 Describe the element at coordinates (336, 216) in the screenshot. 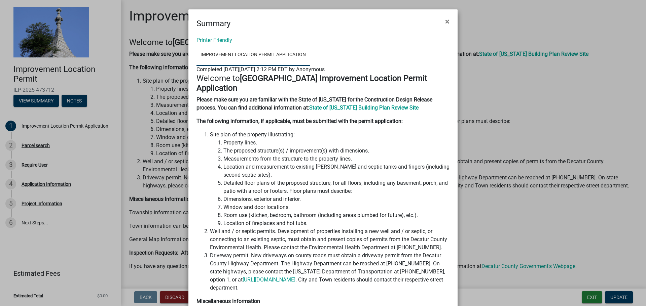

I see `li: Room use (kitchen, bedroom, bathroom (including areas plumbed for future), etc.).` at that location.